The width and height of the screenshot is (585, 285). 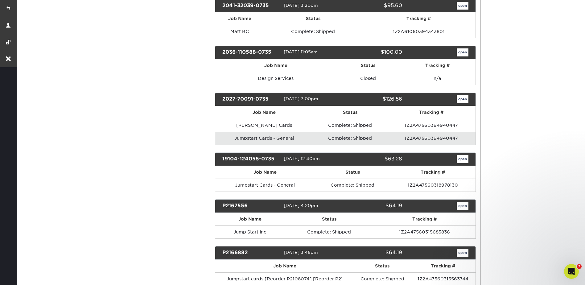 What do you see at coordinates (374, 99) in the screenshot?
I see `div: $126.56` at bounding box center [374, 99].